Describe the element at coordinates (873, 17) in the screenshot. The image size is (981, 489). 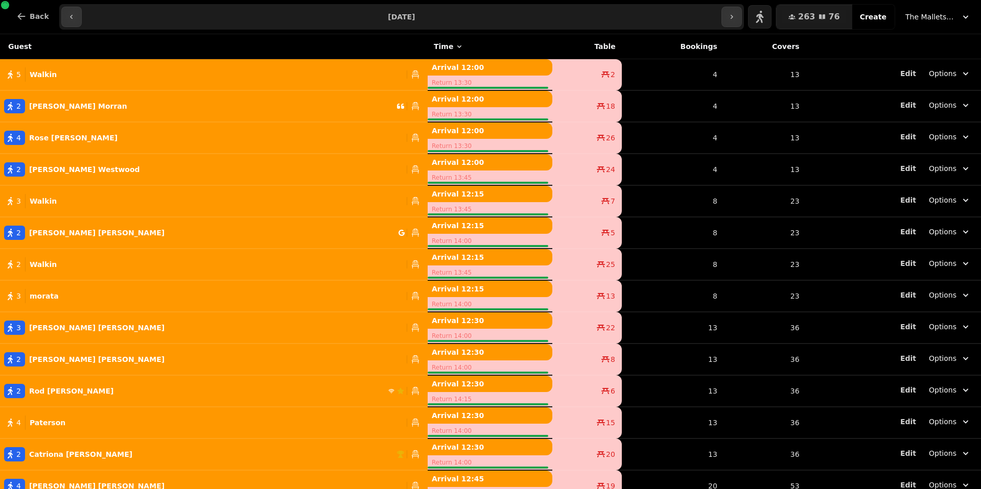
I see `button: Create` at that location.